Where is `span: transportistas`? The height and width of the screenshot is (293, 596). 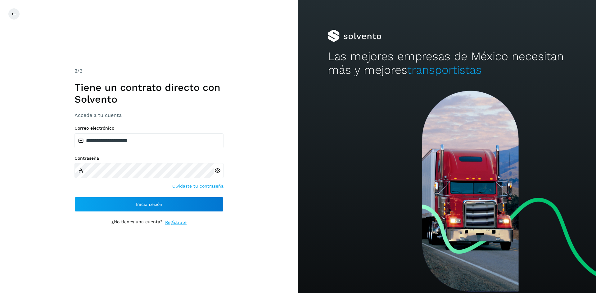
span: transportistas is located at coordinates (444, 70).